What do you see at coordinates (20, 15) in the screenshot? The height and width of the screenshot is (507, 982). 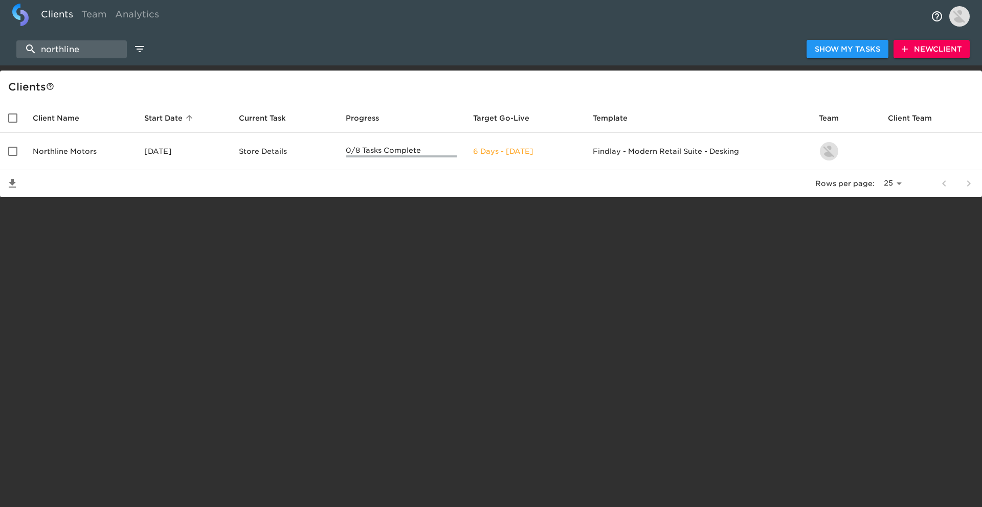 I see `img: logo` at bounding box center [20, 15].